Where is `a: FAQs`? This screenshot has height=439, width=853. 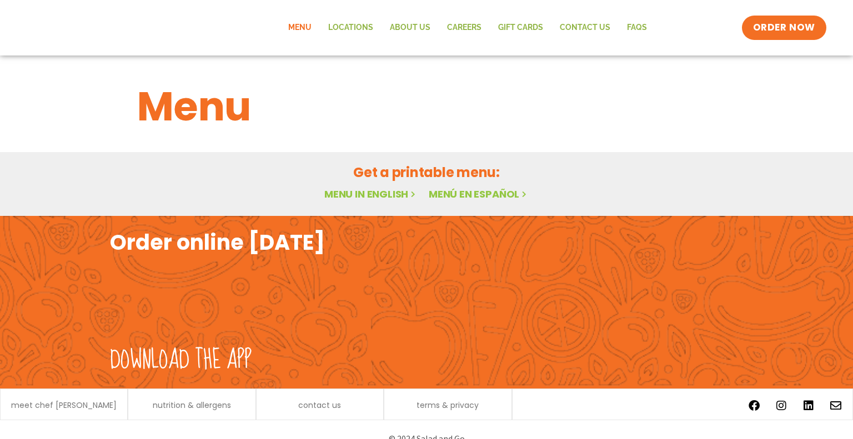 a: FAQs is located at coordinates (637, 28).